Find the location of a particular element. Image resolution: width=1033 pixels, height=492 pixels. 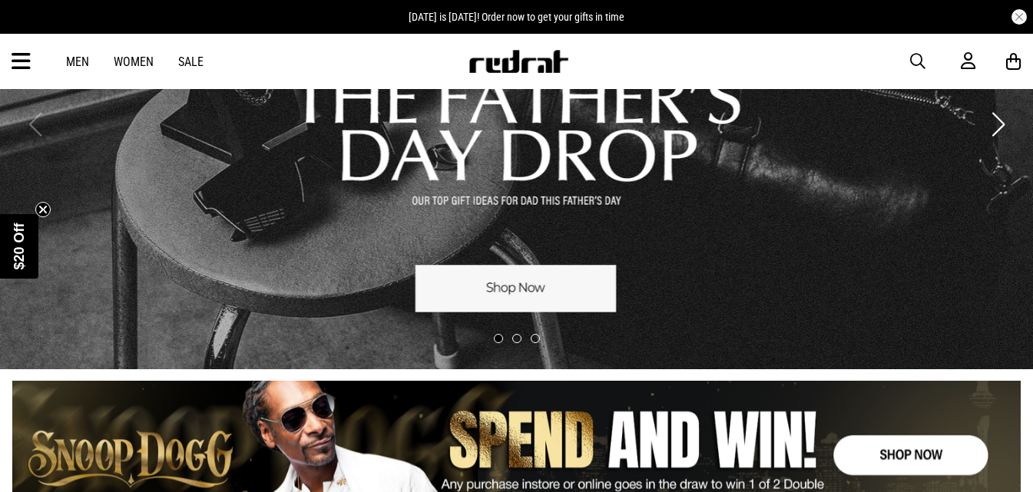

a: Men is located at coordinates (78, 61).